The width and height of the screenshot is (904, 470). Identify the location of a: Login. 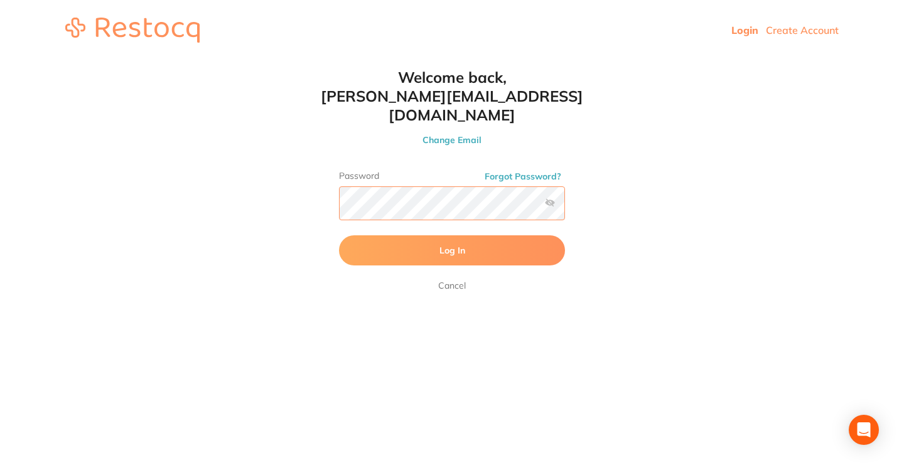
(744, 30).